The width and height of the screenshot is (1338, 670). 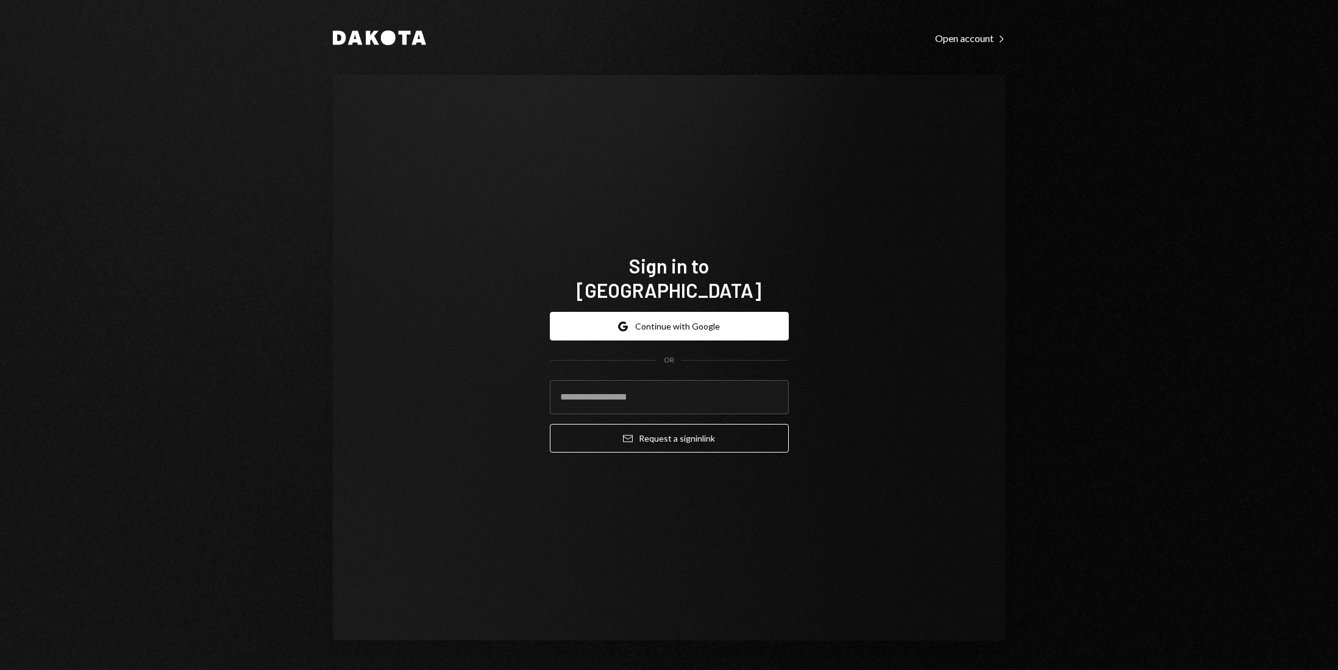 What do you see at coordinates (970, 38) in the screenshot?
I see `div: Open account` at bounding box center [970, 38].